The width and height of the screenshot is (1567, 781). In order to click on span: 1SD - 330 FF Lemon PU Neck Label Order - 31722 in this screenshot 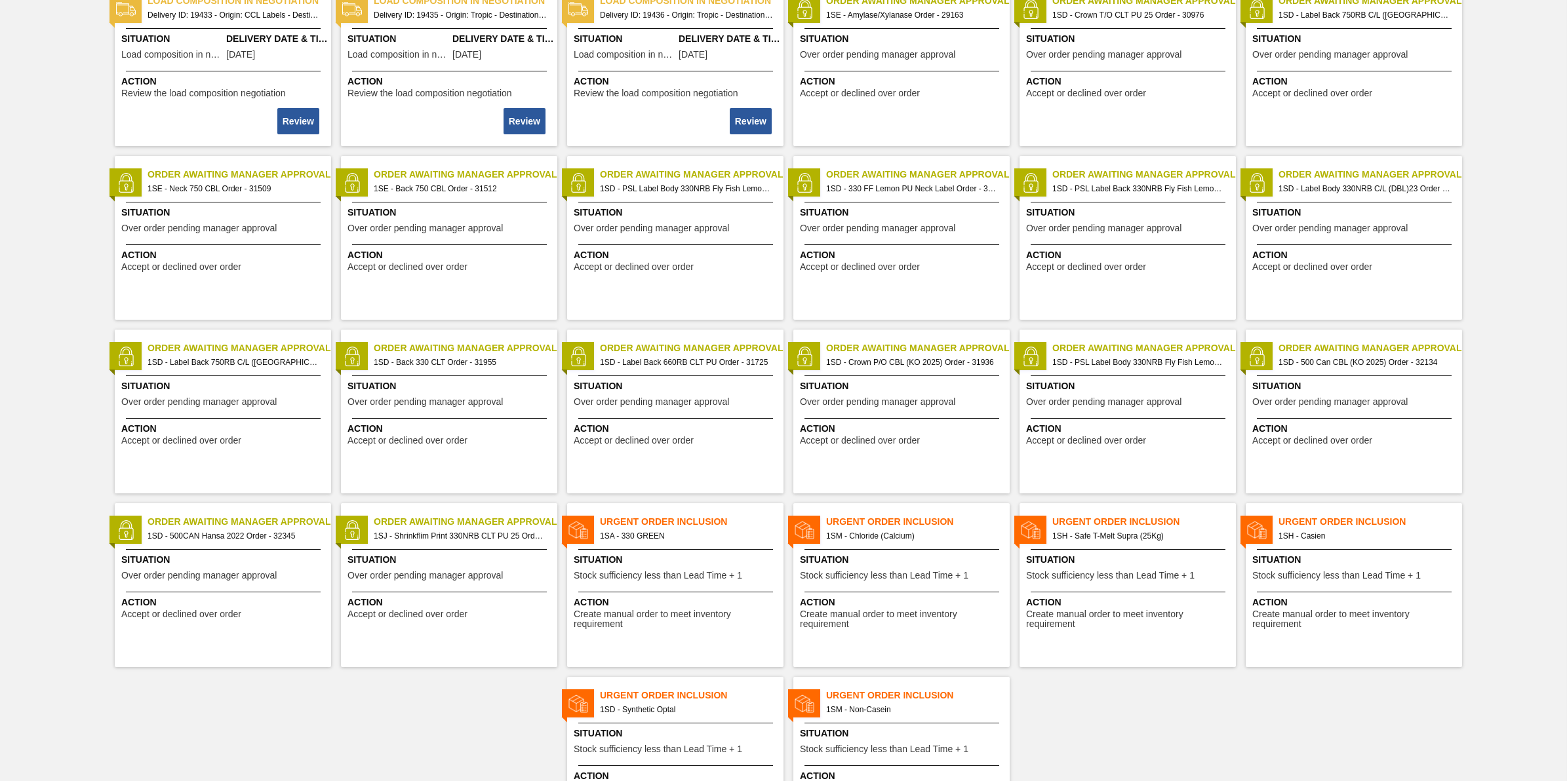, I will do `click(913, 189)`.